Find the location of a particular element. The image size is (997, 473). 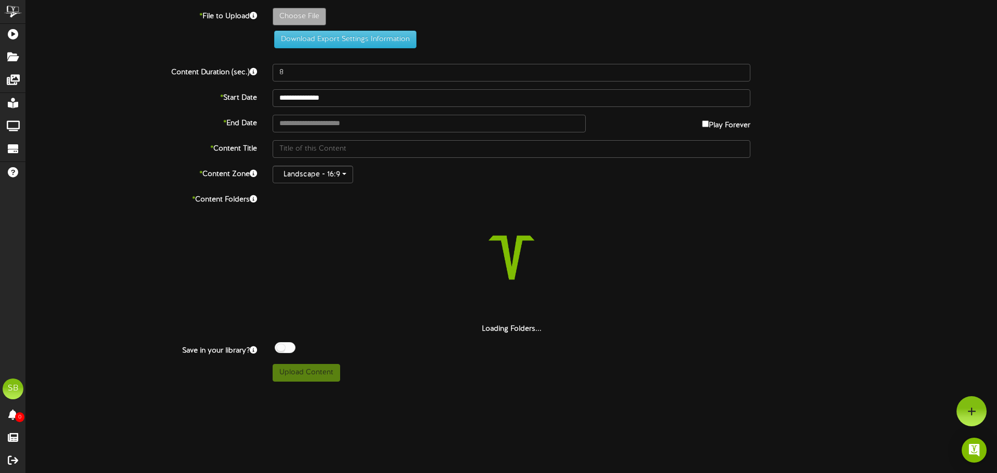

strong: Loading Folders... is located at coordinates (511, 329).